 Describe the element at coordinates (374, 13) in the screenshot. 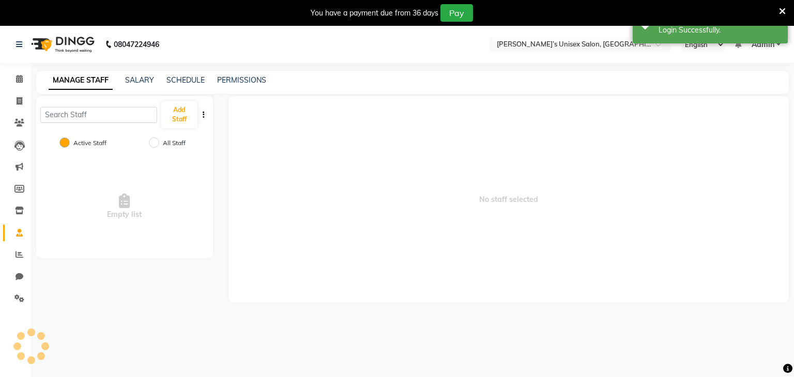

I see `div: You have a payment due from 36 days` at that location.